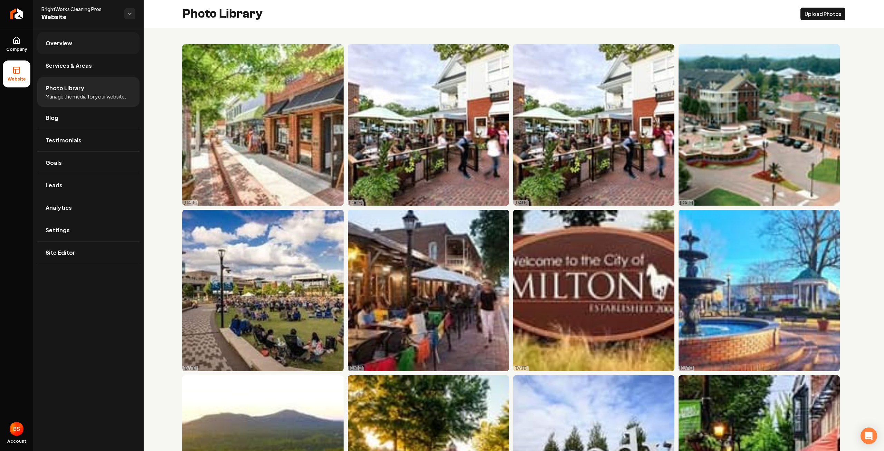  Describe the element at coordinates (59, 43) in the screenshot. I see `span: Overview` at that location.